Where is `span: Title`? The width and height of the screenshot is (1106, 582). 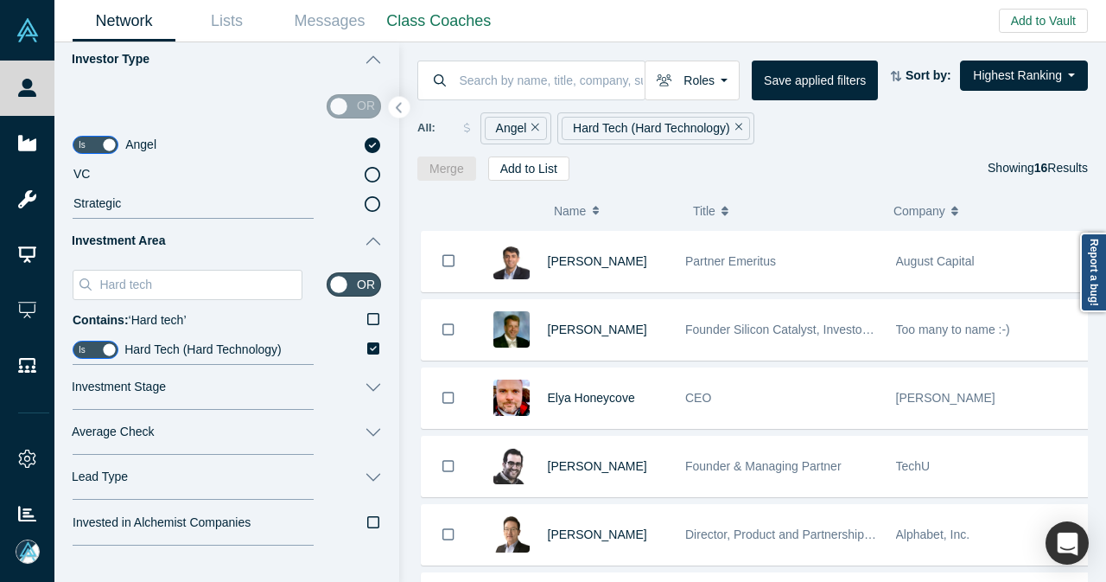 span: Title is located at coordinates (704, 211).